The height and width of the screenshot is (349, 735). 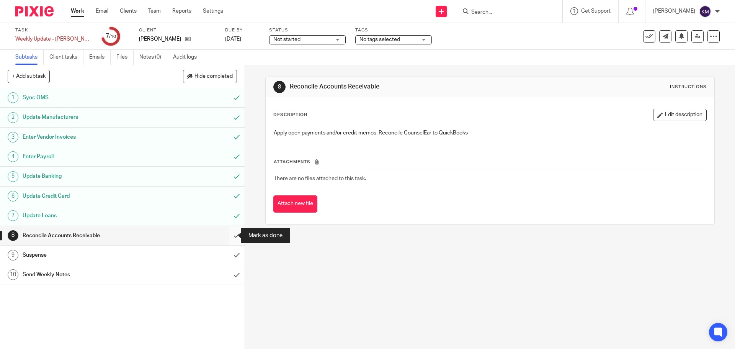 I want to click on div: 3, so click(x=13, y=137).